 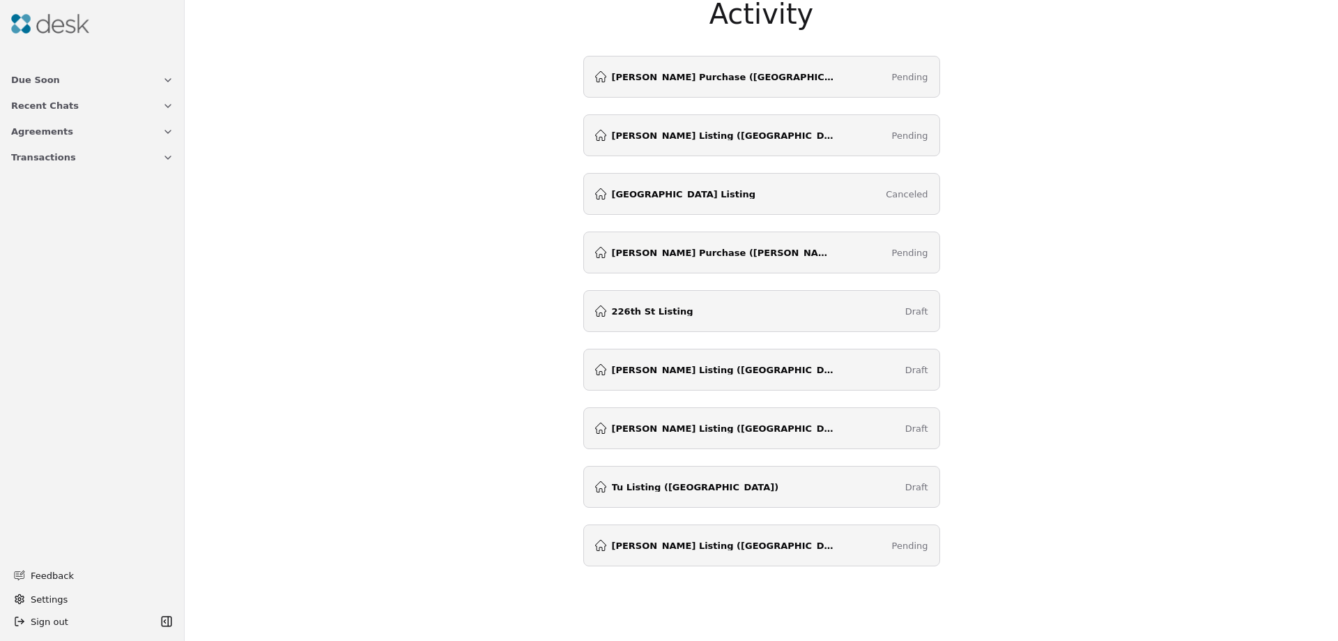 What do you see at coordinates (42, 131) in the screenshot?
I see `span: Agreements` at bounding box center [42, 131].